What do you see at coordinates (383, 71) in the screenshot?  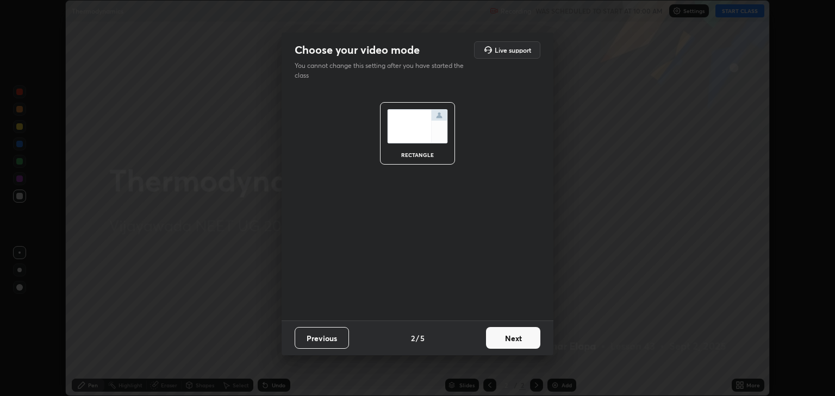 I see `p: You cannot change this setting after you have started the class` at bounding box center [383, 71].